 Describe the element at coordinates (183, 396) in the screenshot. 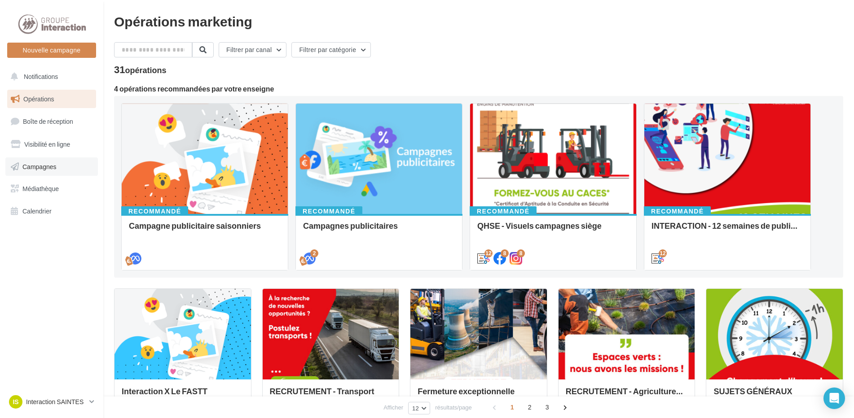

I see `div: Interaction X Le FASTT` at that location.